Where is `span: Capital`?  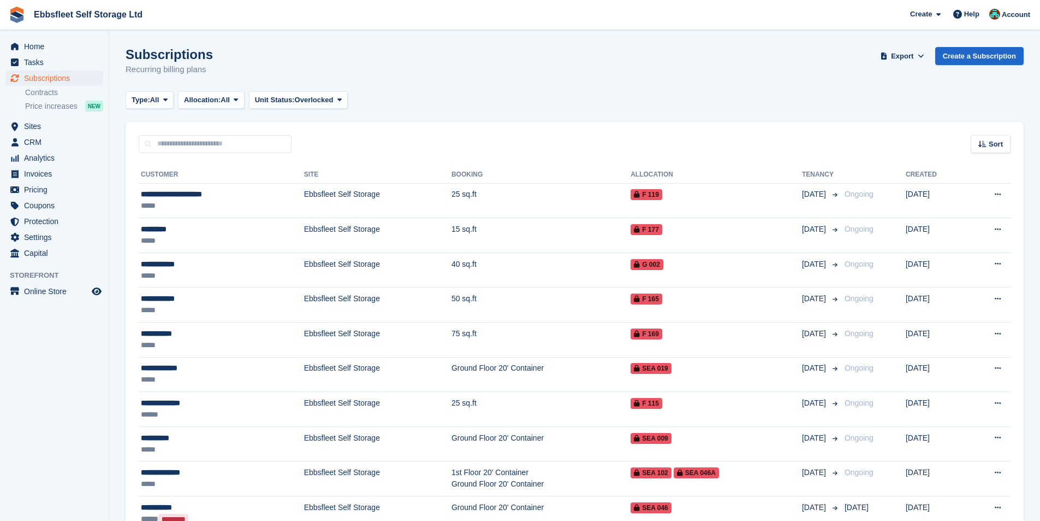 span: Capital is located at coordinates (57, 253).